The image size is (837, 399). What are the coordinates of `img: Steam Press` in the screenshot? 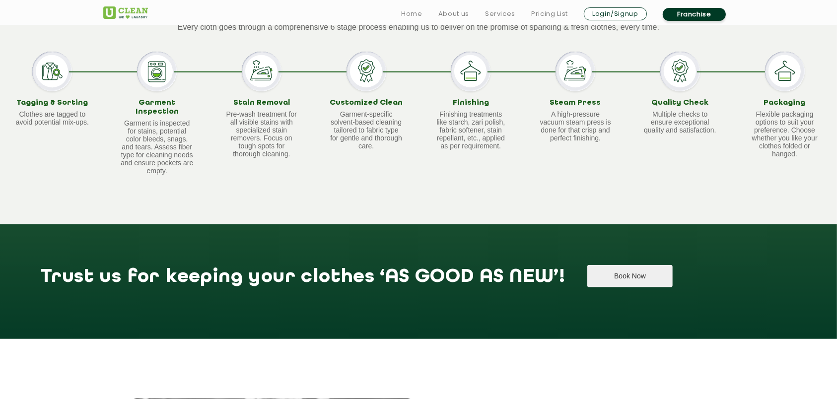 It's located at (575, 71).